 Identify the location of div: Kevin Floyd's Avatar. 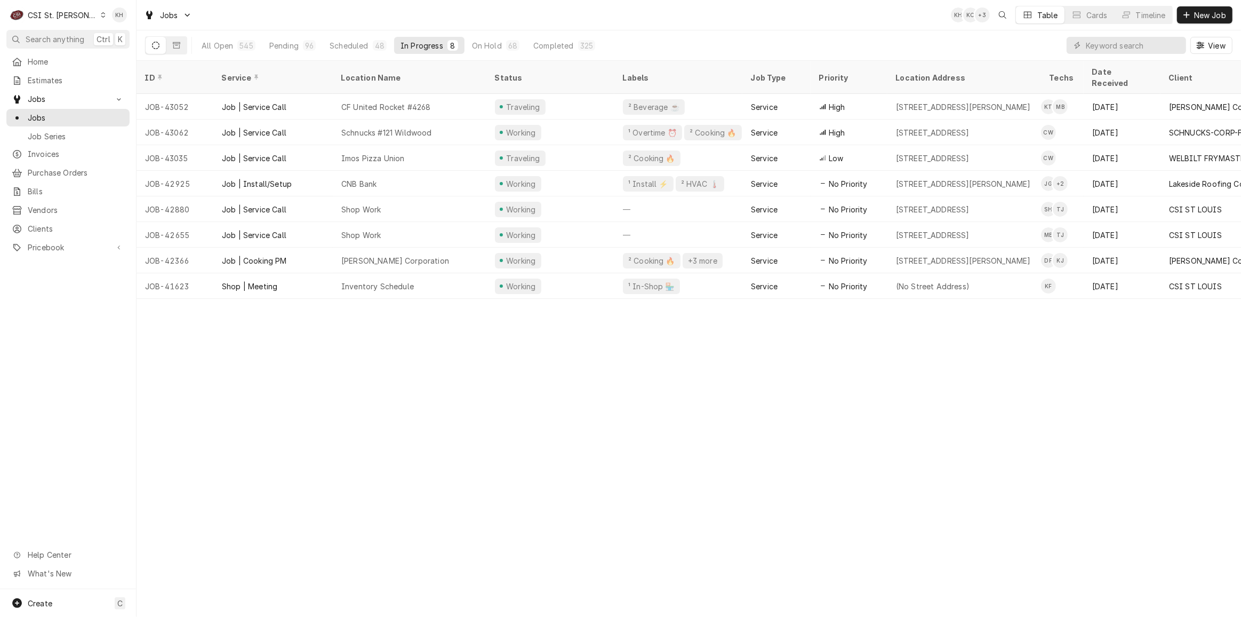
(1049, 286).